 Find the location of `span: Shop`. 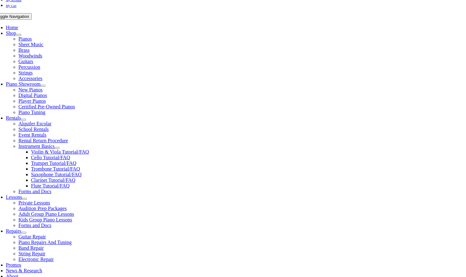

span: Shop is located at coordinates (11, 33).